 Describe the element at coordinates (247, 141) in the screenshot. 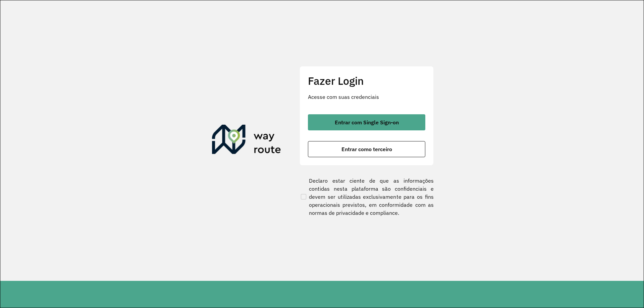

I see `img: Roteirizador AmbevTech` at that location.